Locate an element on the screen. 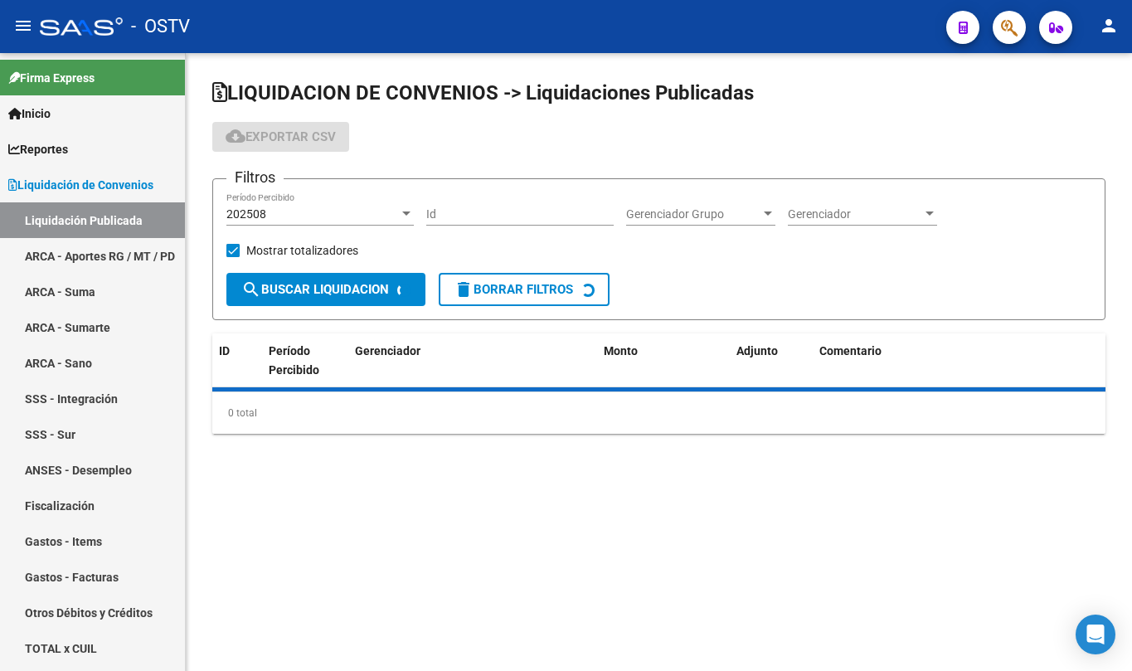 The image size is (1132, 671). datatable-header-cell: ID is located at coordinates (237, 370).